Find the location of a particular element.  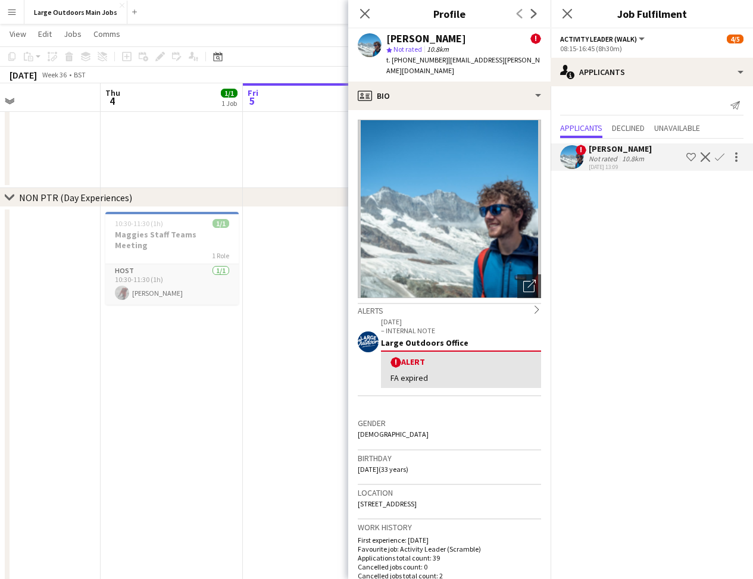

span: 5 is located at coordinates (252, 101).